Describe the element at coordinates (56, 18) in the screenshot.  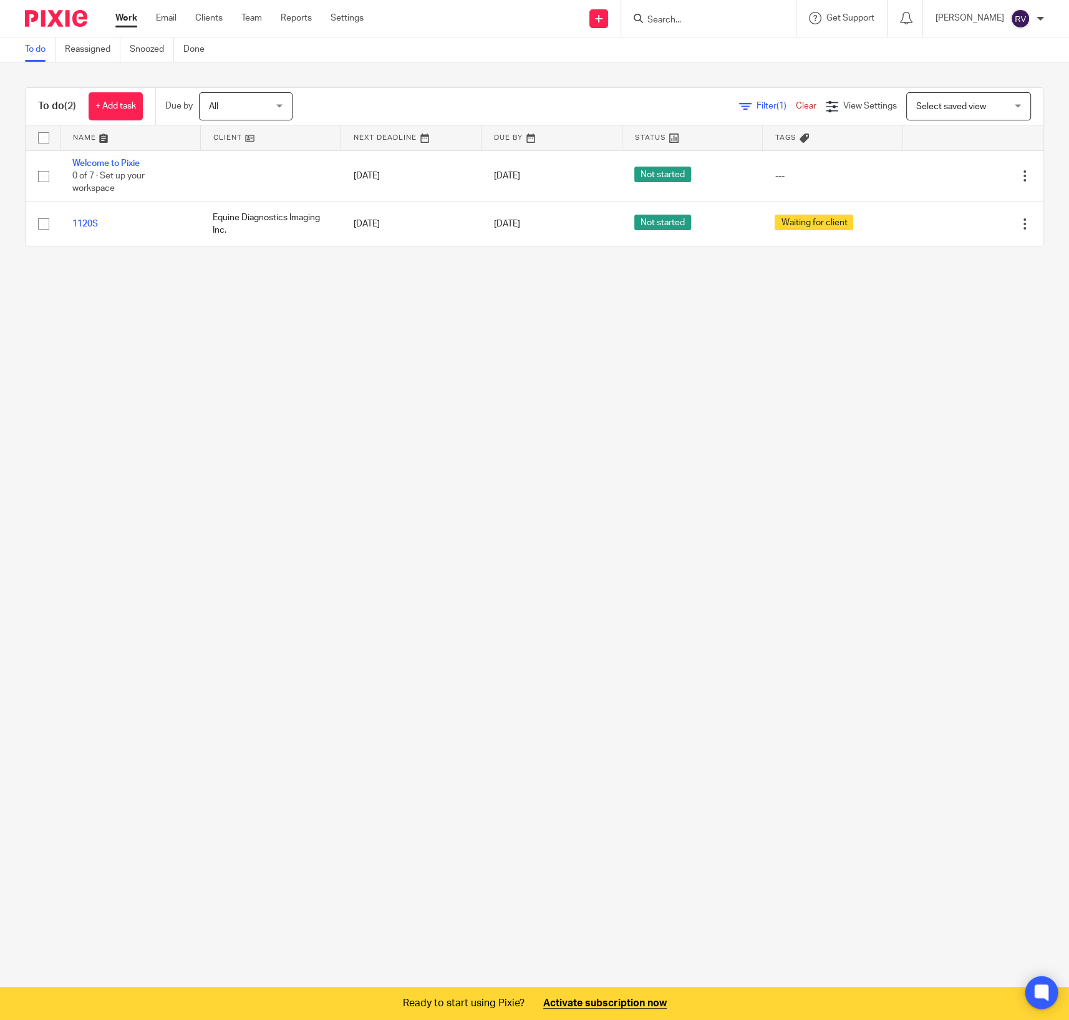
I see `img: Pixie` at that location.